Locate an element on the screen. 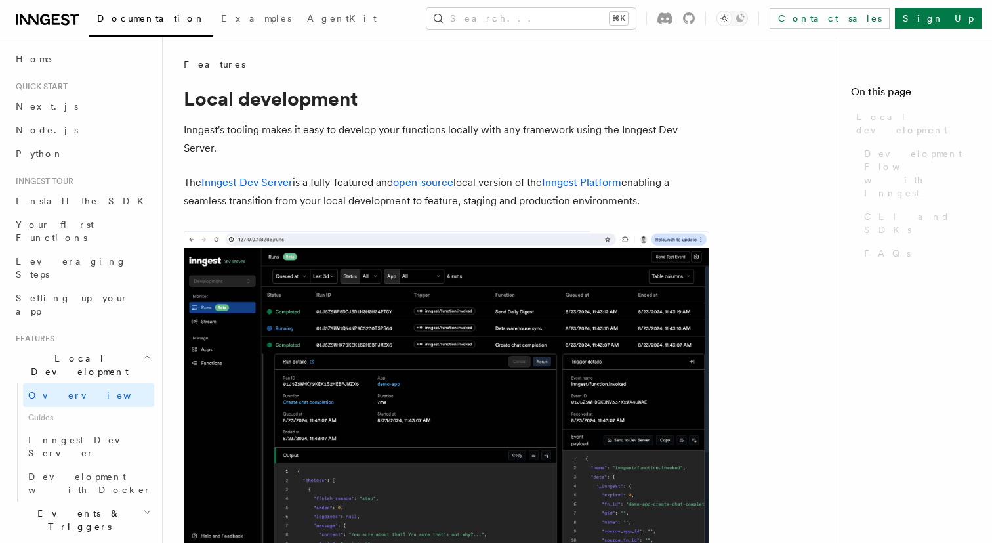  kbd: ⌘K is located at coordinates (619, 18).